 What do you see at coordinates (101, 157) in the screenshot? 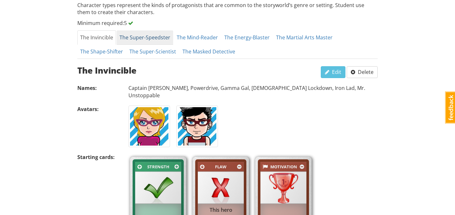
I see `div: Starting cards:` at bounding box center [101, 157].